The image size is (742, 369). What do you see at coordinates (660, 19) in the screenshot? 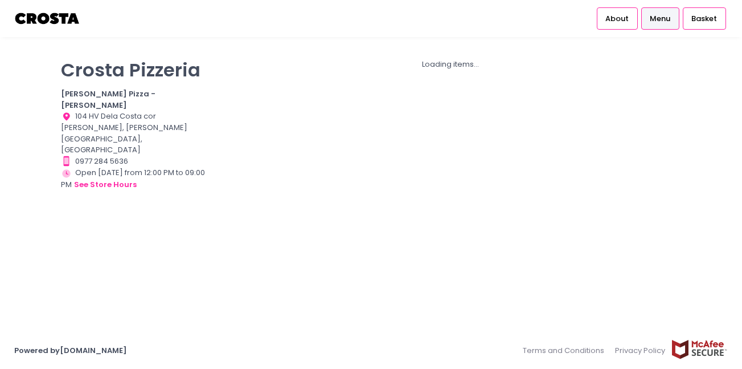
I see `span: Menu` at bounding box center [660, 19].